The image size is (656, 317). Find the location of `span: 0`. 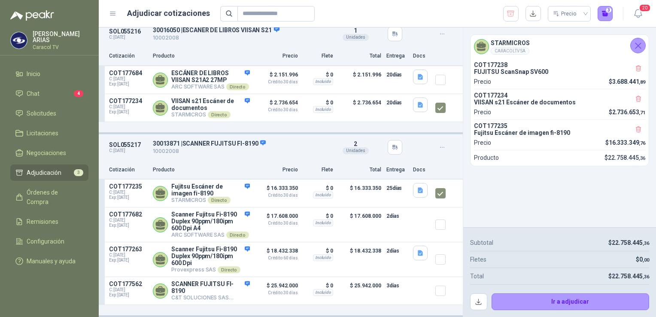

span: 0 is located at coordinates (644, 259).